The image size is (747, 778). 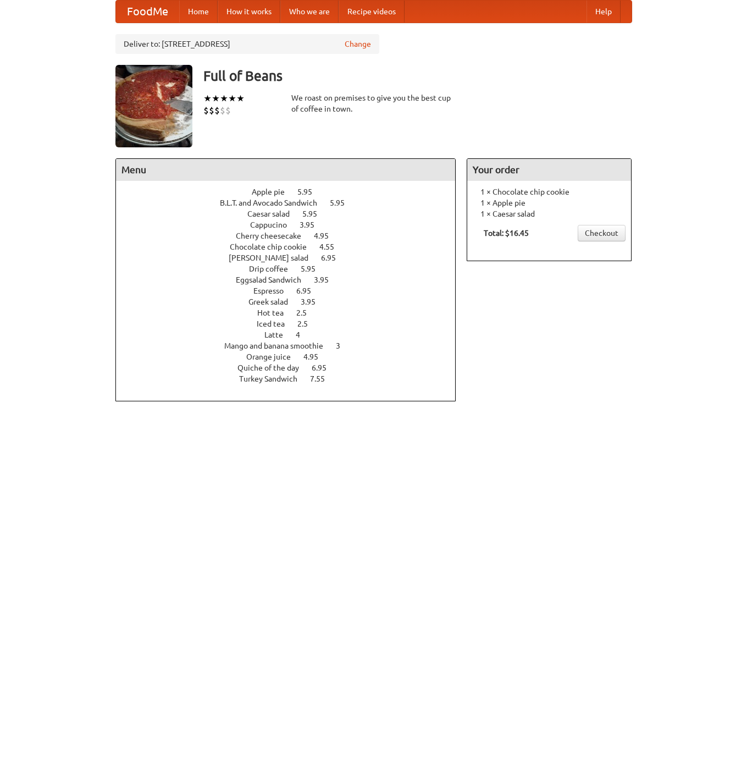 I want to click on li: 1 × Apple pie, so click(x=549, y=203).